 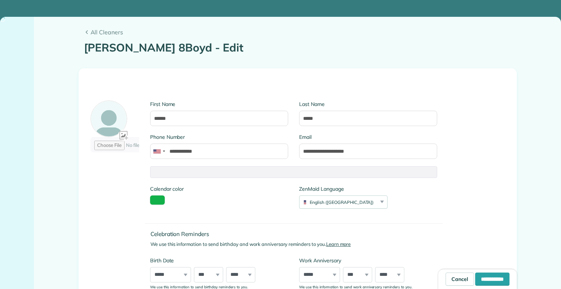 I want to click on span: All Cleaners, so click(x=301, y=32).